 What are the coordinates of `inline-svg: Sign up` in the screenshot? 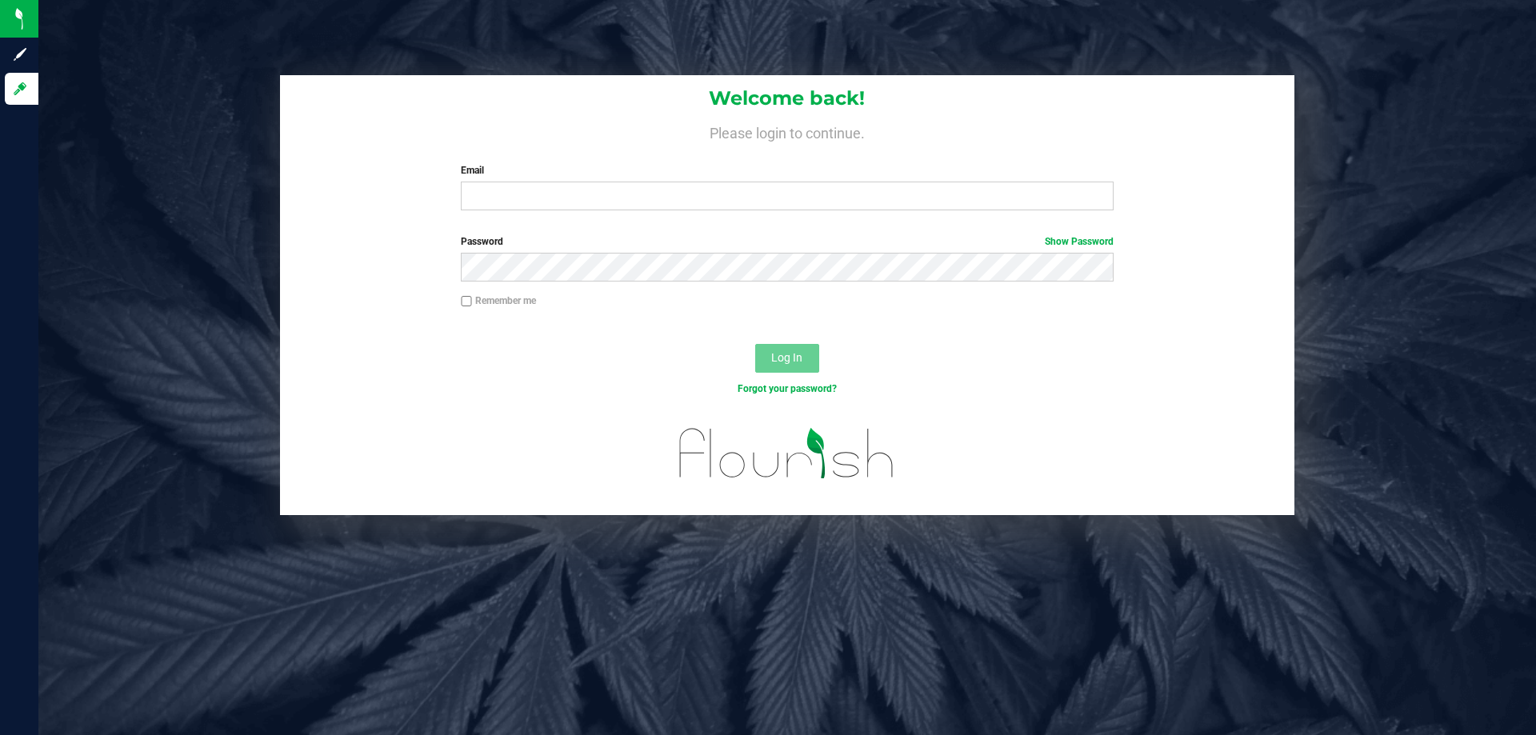 It's located at (20, 54).